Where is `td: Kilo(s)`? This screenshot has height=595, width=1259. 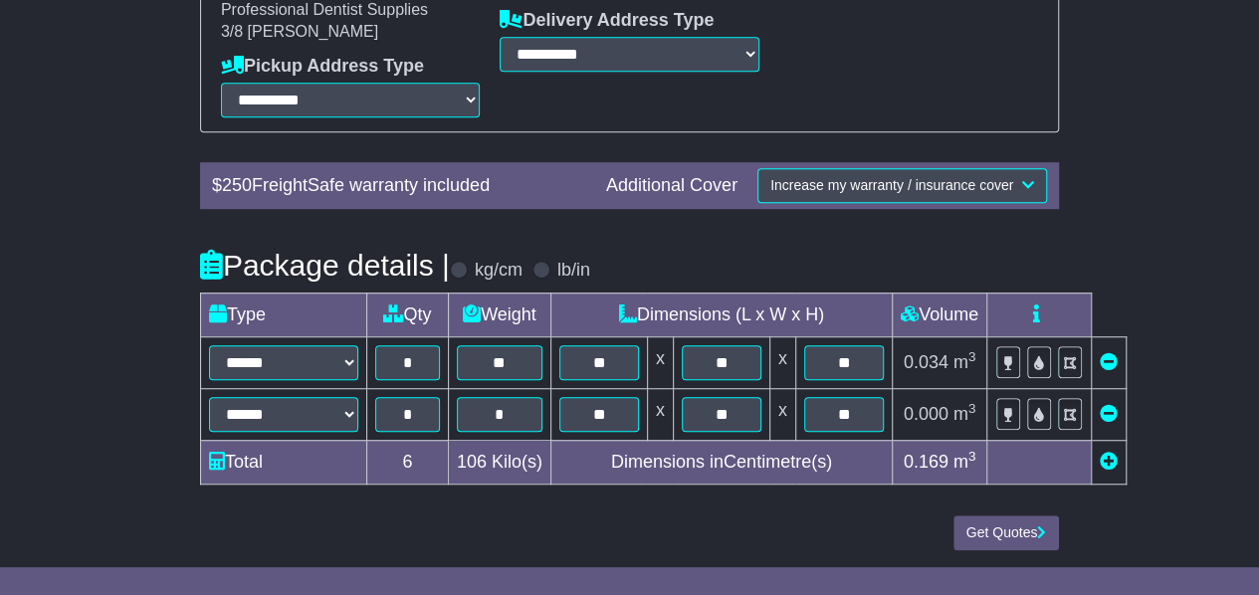
td: Kilo(s) is located at coordinates (499, 462).